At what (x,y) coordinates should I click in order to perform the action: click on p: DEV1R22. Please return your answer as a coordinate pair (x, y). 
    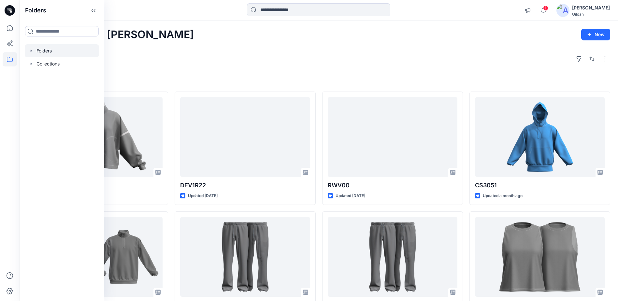
    Looking at the image, I should click on (245, 185).